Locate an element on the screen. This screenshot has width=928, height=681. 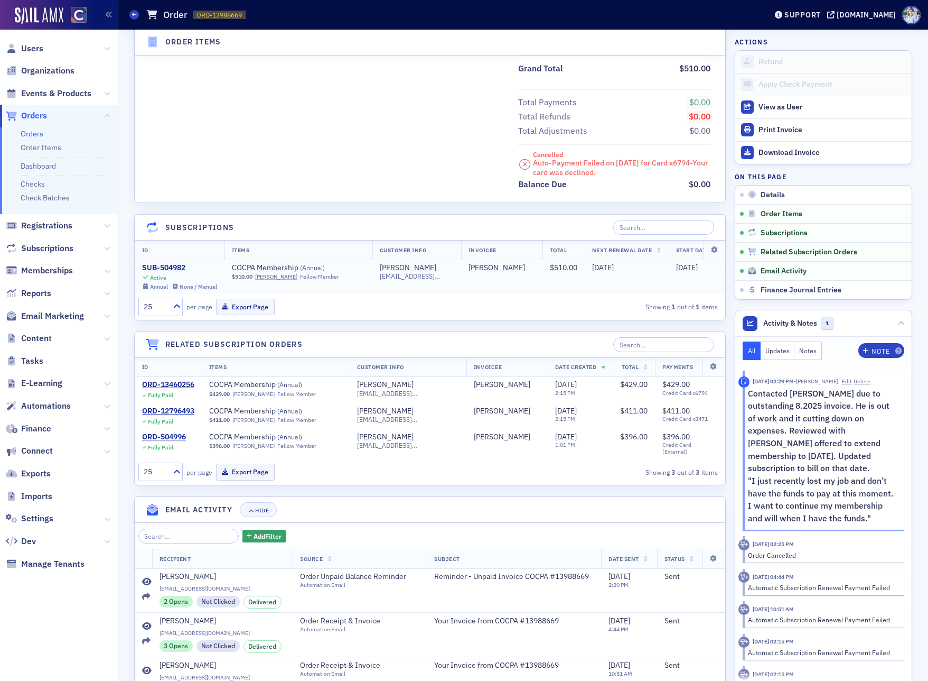
time: 10:51 AM is located at coordinates (620, 673).